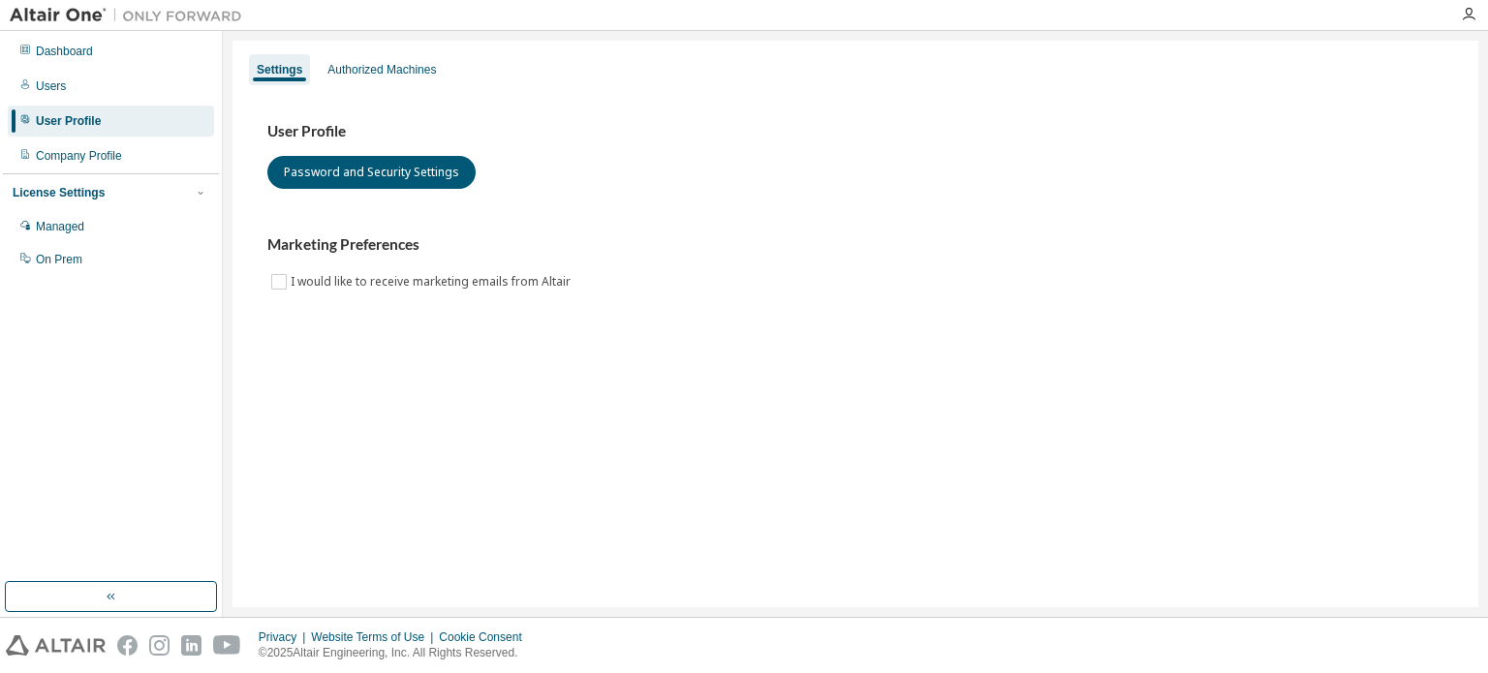  What do you see at coordinates (55, 645) in the screenshot?
I see `img: altair_logo.svg` at bounding box center [55, 645].